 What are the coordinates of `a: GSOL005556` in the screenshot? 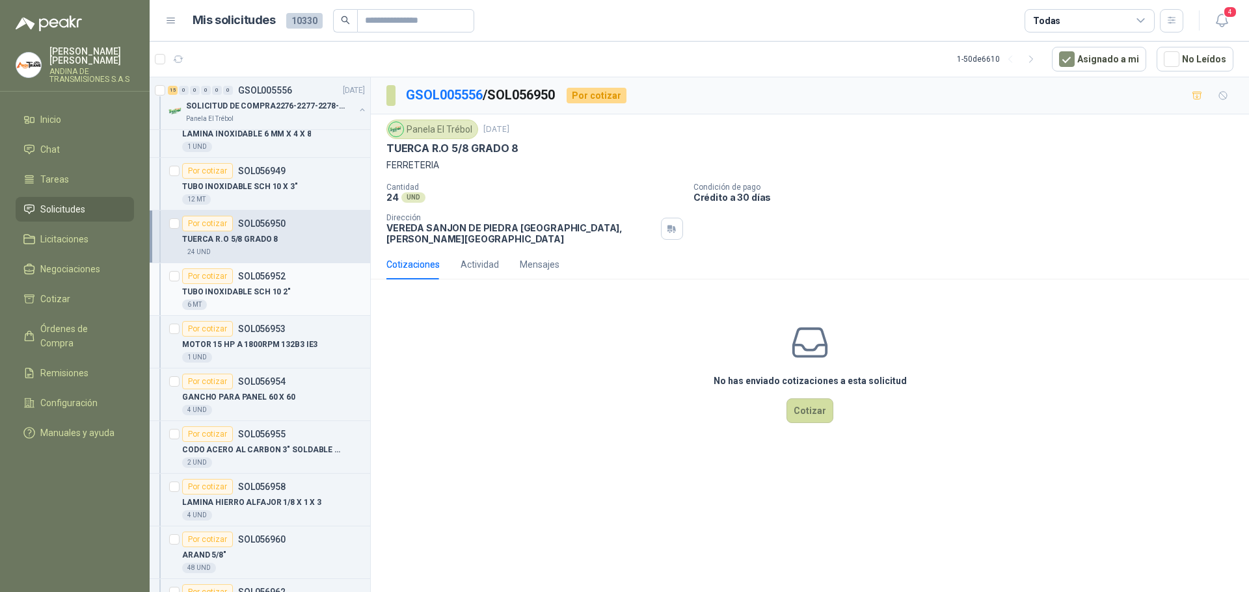 It's located at (444, 95).